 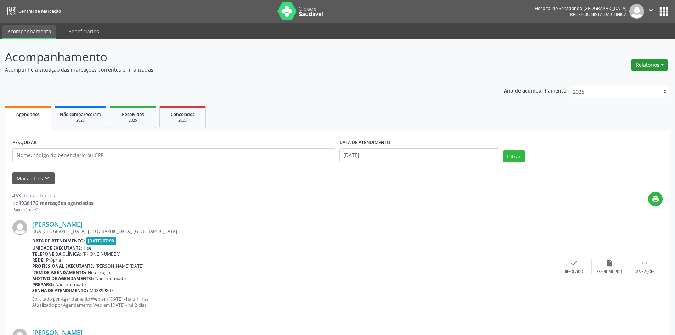 What do you see at coordinates (33, 178) in the screenshot?
I see `button: Mais filtroskeyboard_arrow_down` at bounding box center [33, 178].